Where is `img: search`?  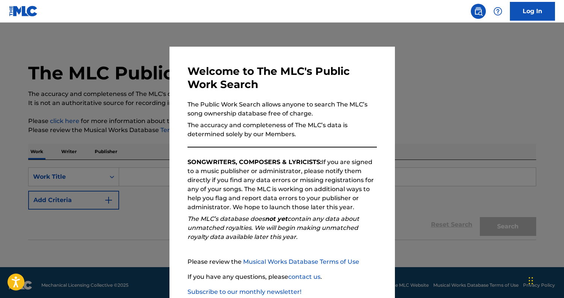
img: search is located at coordinates (479, 11).